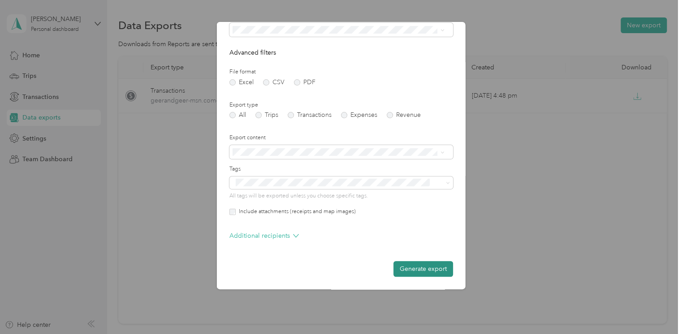  Describe the element at coordinates (267, 115) in the screenshot. I see `label: Trips` at that location.